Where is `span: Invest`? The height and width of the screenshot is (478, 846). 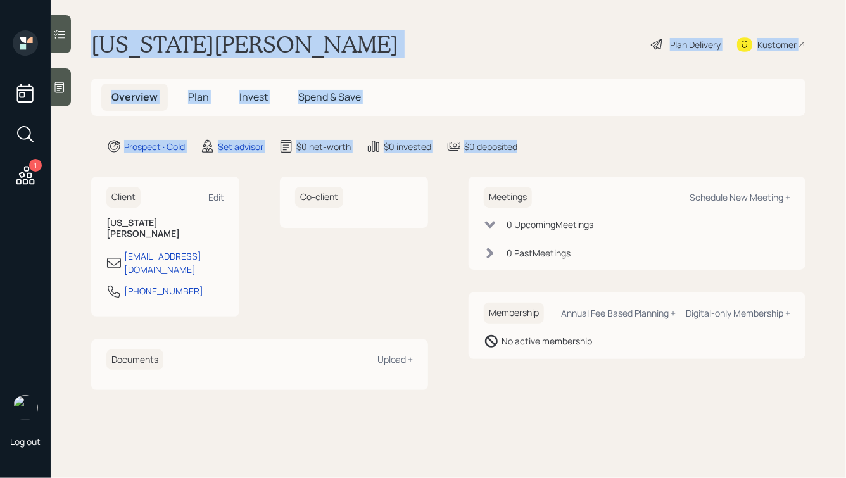 span: Invest is located at coordinates (253, 97).